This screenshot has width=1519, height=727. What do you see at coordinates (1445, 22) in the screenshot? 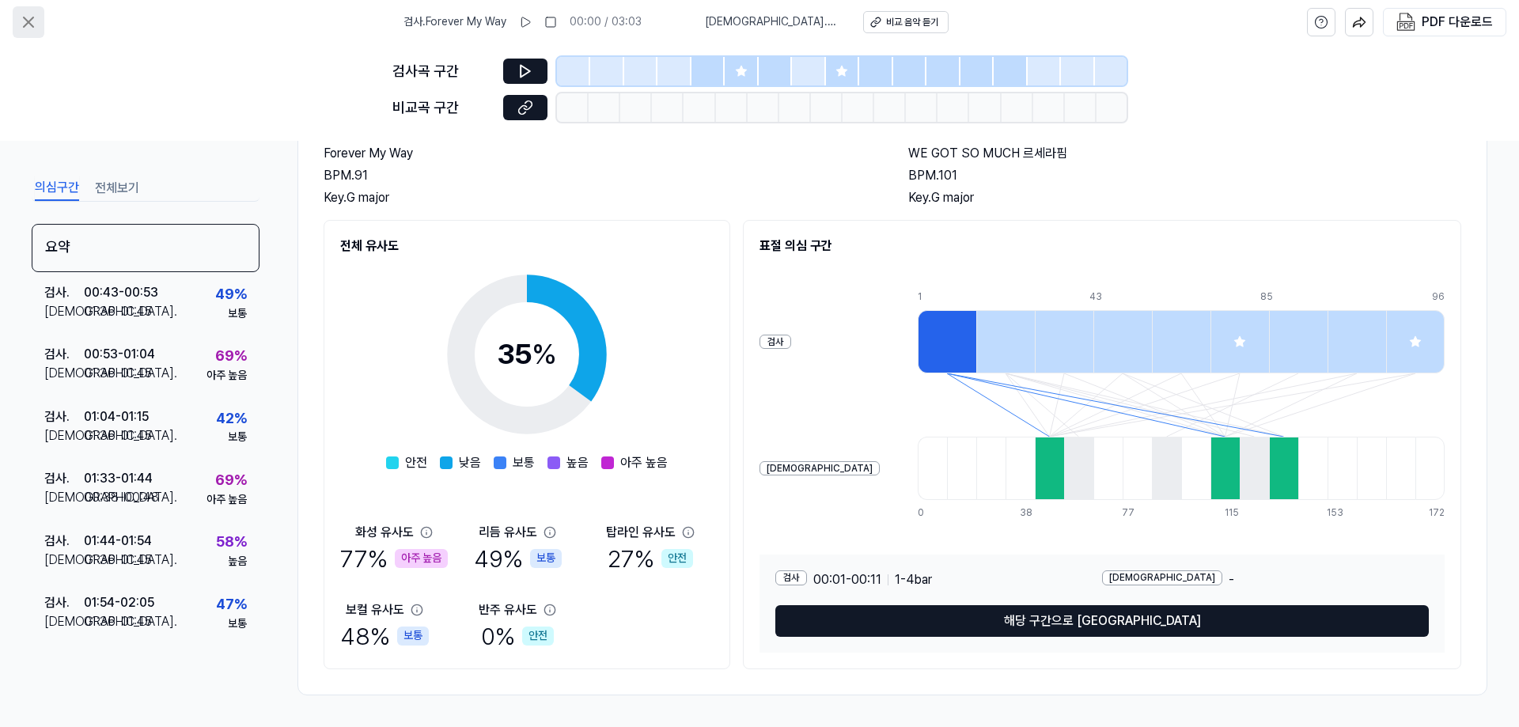
I see `button: PDF 다운로드` at bounding box center [1445, 22].